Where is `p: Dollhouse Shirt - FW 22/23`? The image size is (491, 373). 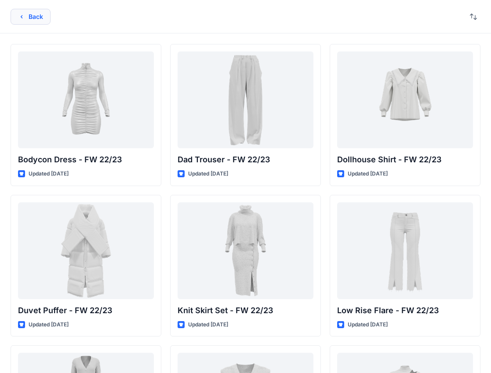 p: Dollhouse Shirt - FW 22/23 is located at coordinates (405, 160).